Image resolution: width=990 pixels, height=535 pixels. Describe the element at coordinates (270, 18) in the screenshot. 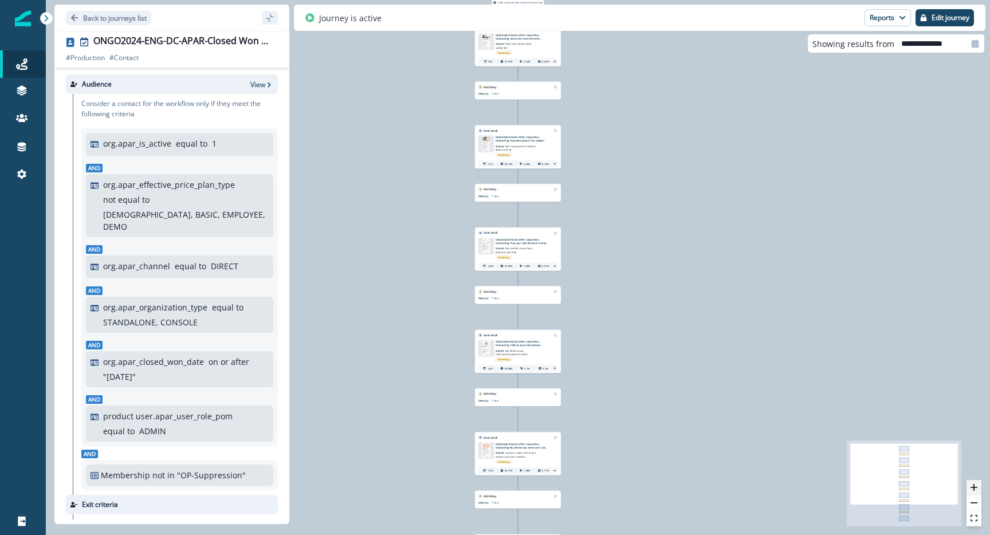

I see `button: sidebar collapse toggle` at that location.